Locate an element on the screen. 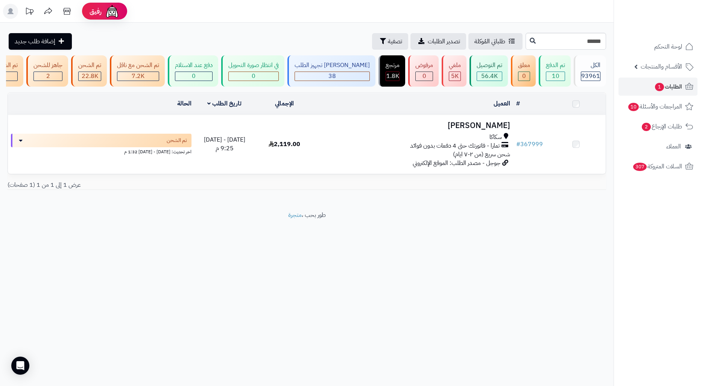 The width and height of the screenshot is (702, 386). a: جاهز للشحن 2 is located at coordinates (47, 71).